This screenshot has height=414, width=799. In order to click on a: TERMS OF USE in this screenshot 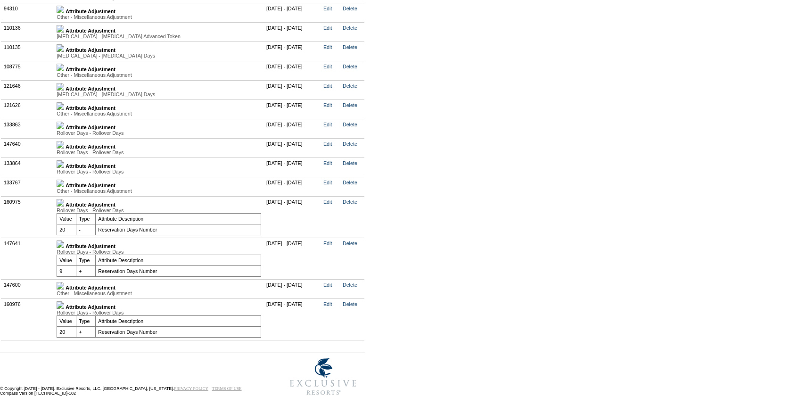, I will do `click(227, 389)`.